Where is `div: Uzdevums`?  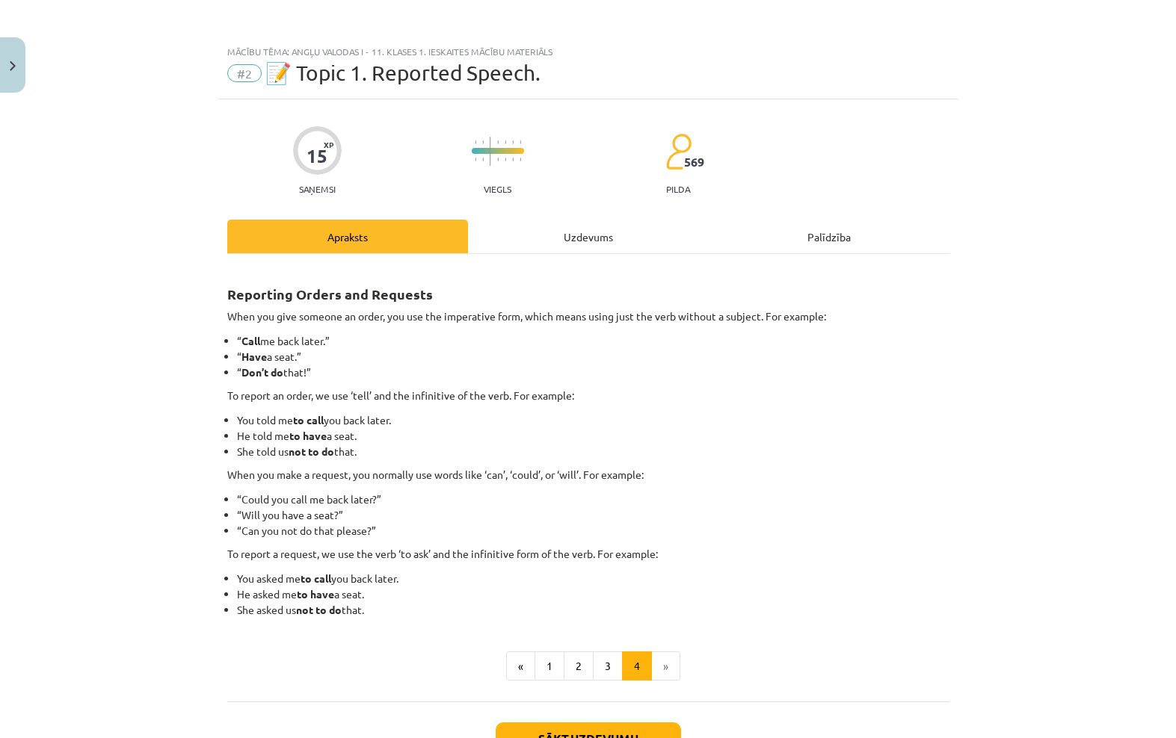
div: Uzdevums is located at coordinates (588, 236).